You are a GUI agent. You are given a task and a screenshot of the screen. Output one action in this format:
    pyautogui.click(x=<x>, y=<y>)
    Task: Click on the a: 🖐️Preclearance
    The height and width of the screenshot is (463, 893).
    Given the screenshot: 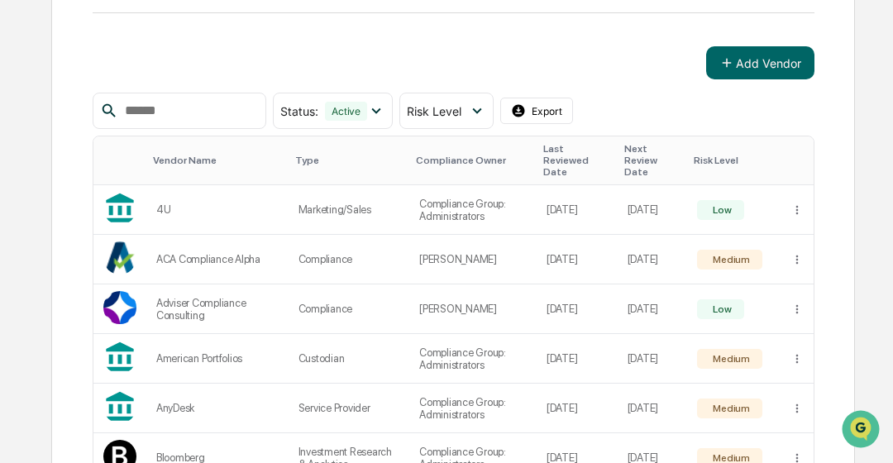 What is the action you would take?
    pyautogui.click(x=61, y=216)
    